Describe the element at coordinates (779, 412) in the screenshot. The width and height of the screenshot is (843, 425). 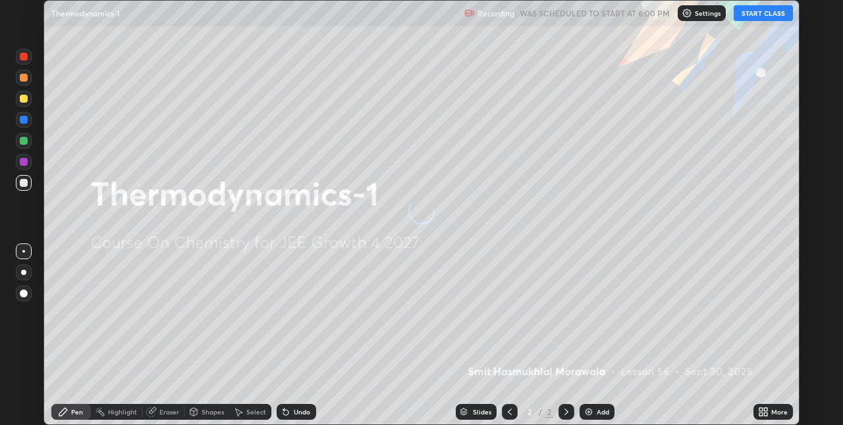
I see `div: More` at that location.